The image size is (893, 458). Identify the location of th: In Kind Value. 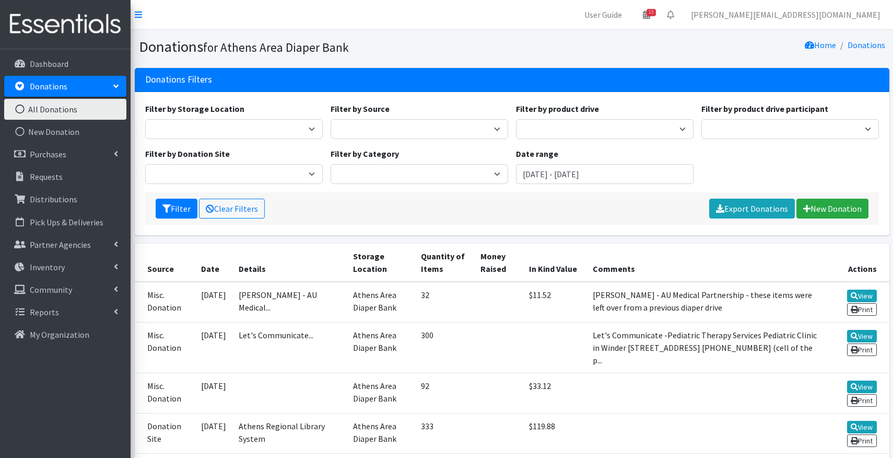
(555, 262).